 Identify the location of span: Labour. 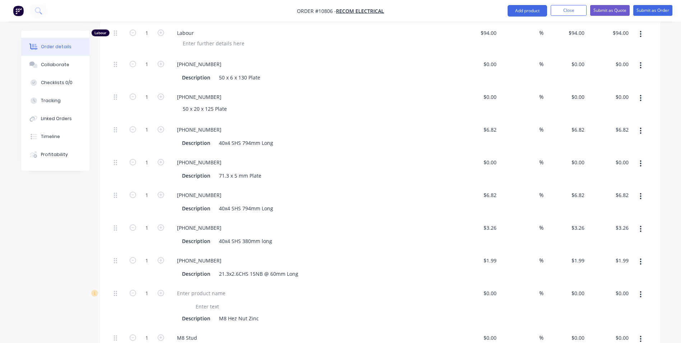
(315, 33).